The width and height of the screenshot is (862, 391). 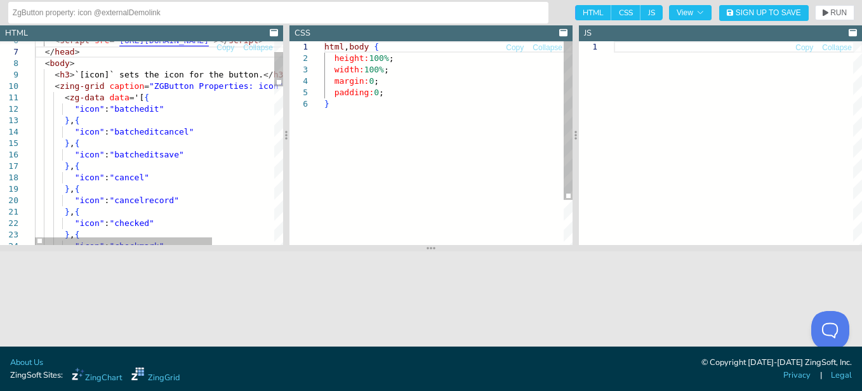 What do you see at coordinates (126, 86) in the screenshot?
I see `span: caption` at bounding box center [126, 86].